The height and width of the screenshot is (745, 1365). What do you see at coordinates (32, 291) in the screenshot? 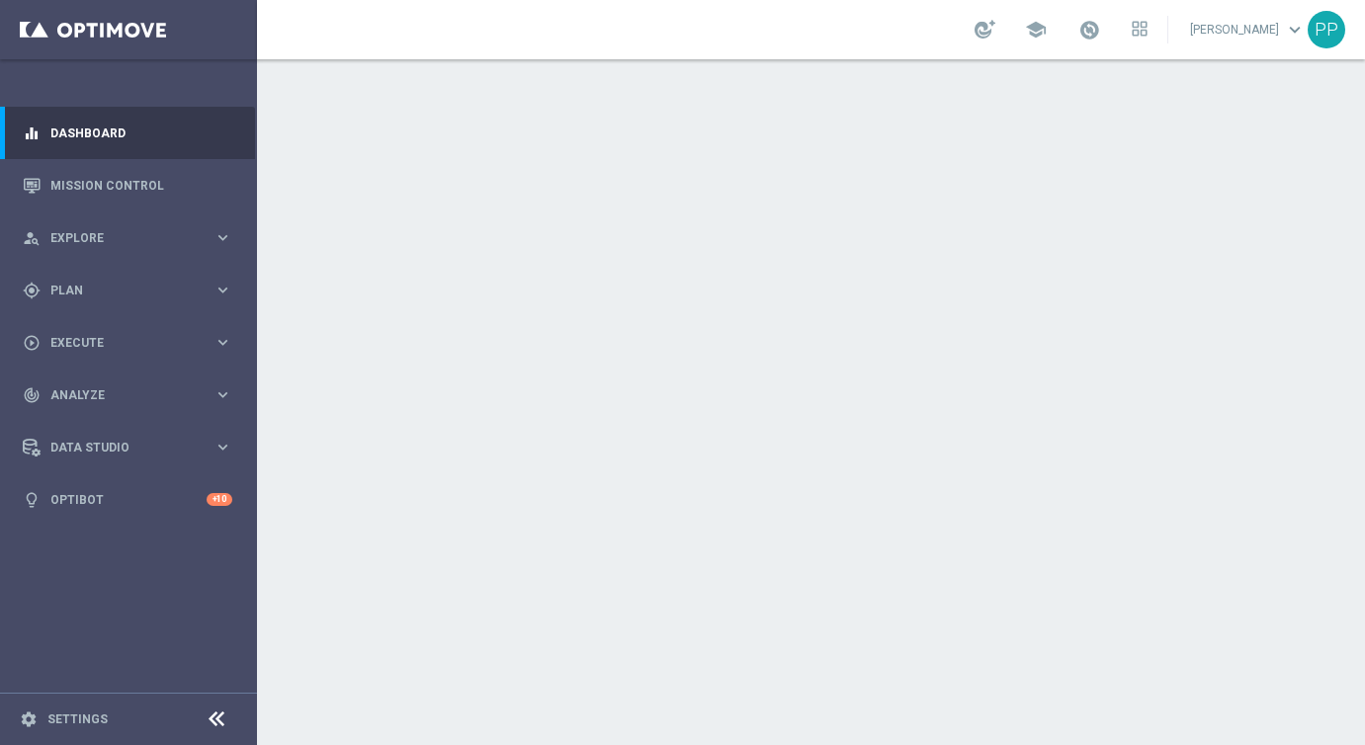
I see `i: gps_fixed` at bounding box center [32, 291].